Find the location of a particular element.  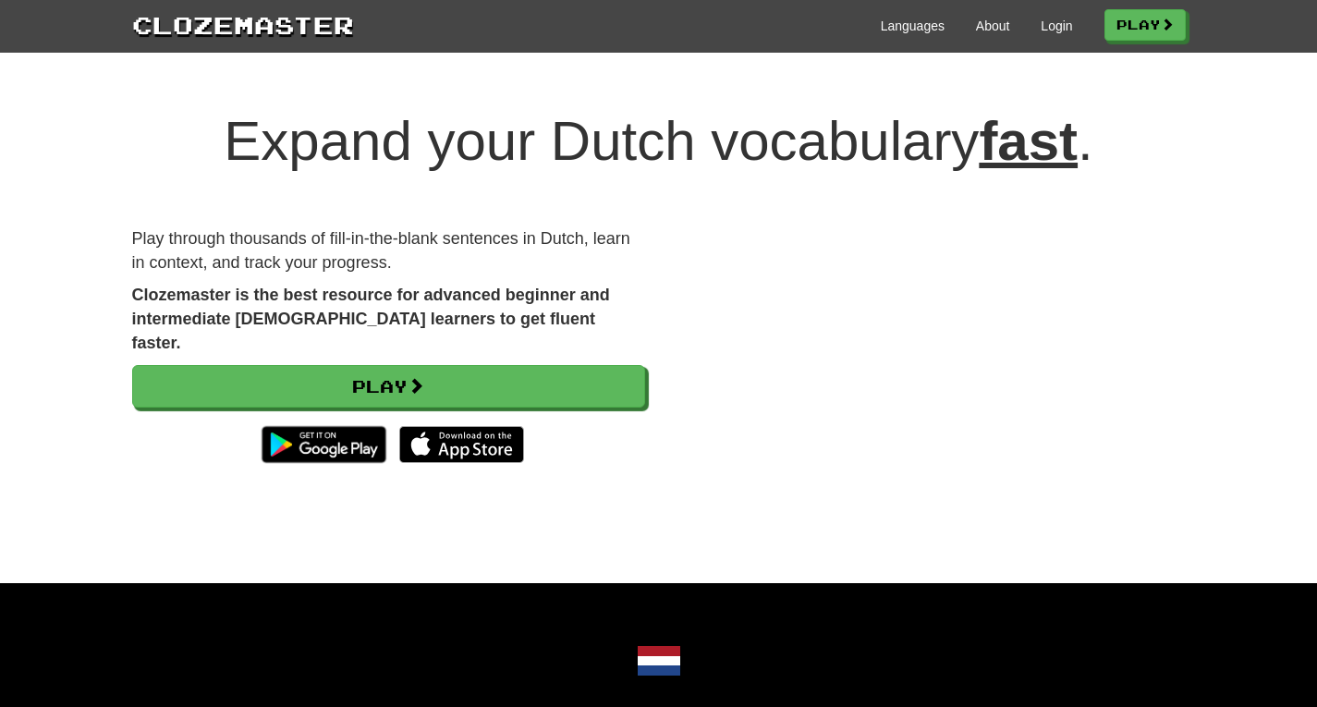

p: Play through thousands of fill-in-the-blank sentences in Dutch, learn in context, and track your ... is located at coordinates (388, 250).